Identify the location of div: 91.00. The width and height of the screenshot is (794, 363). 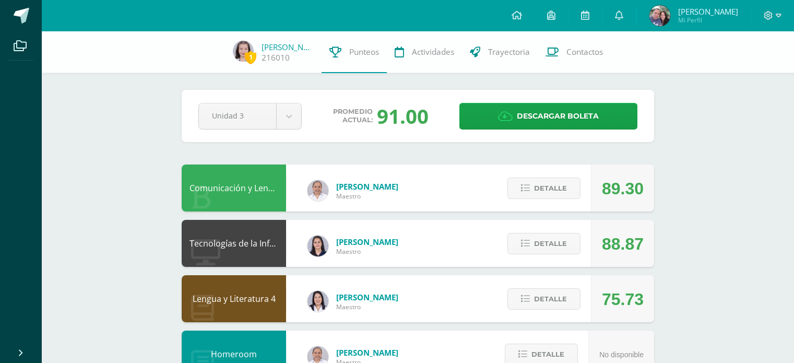
(402, 116).